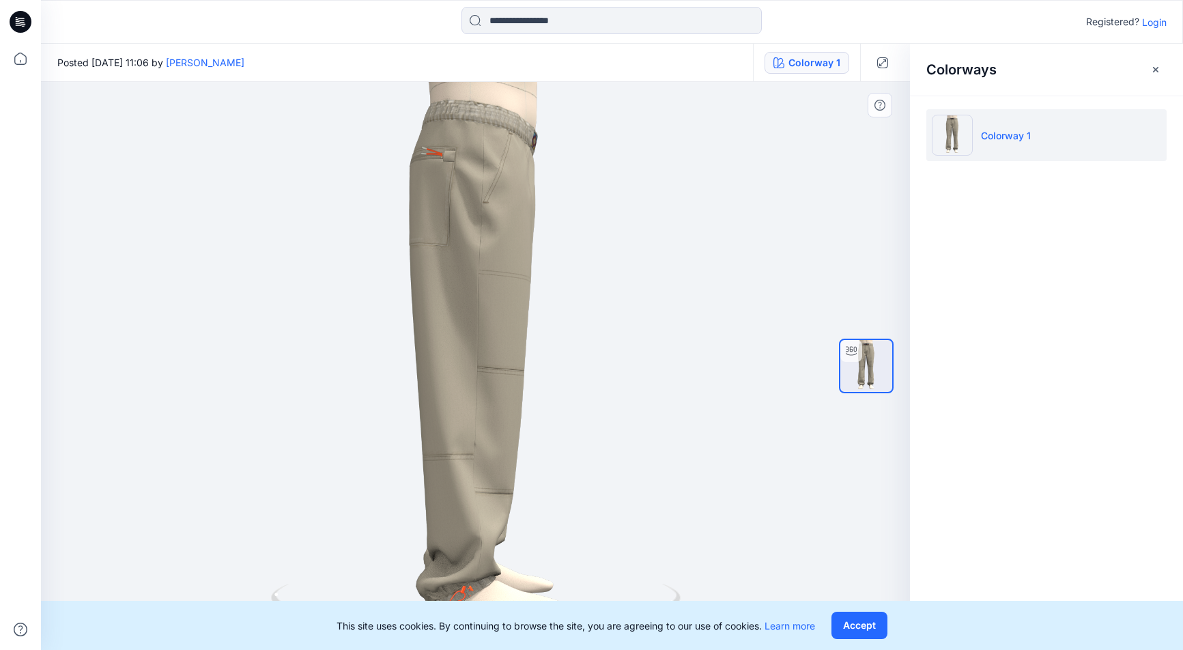 This screenshot has width=1183, height=650. I want to click on img: turntable-06-10-2025-15:07:09, so click(866, 366).